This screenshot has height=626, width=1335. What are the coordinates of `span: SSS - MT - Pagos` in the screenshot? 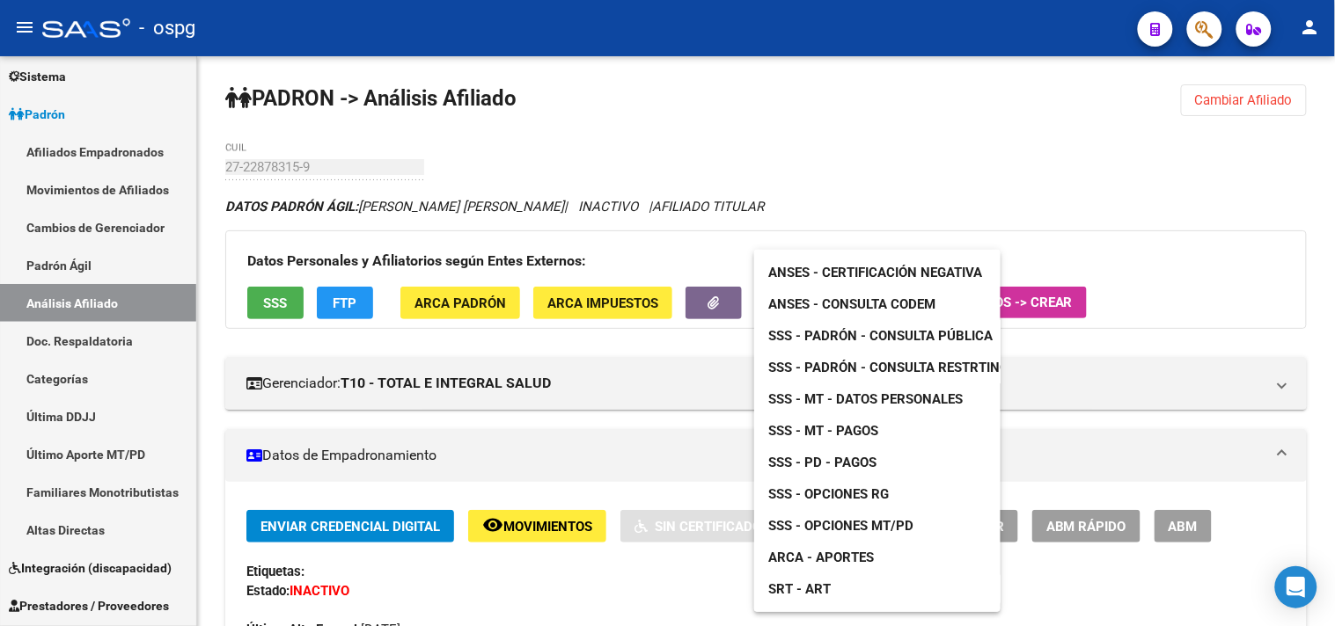 It's located at (823, 431).